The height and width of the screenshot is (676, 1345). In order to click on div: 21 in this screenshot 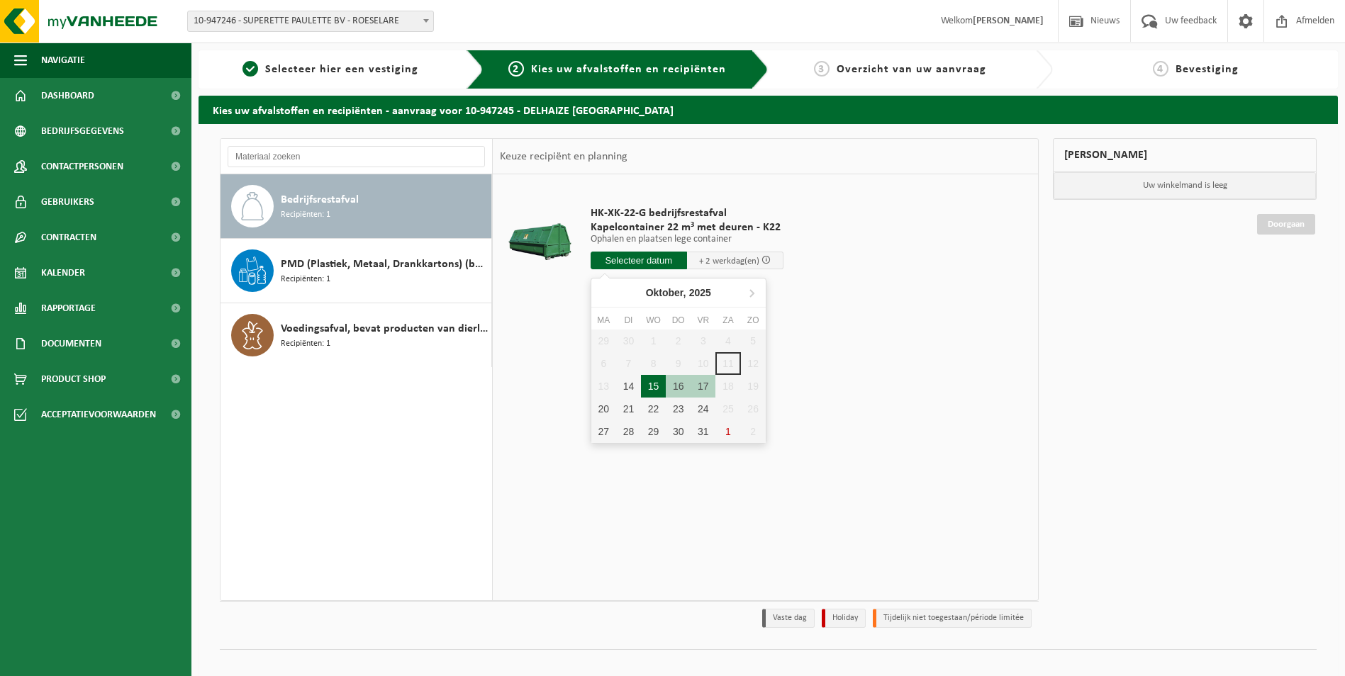, I will do `click(628, 409)`.